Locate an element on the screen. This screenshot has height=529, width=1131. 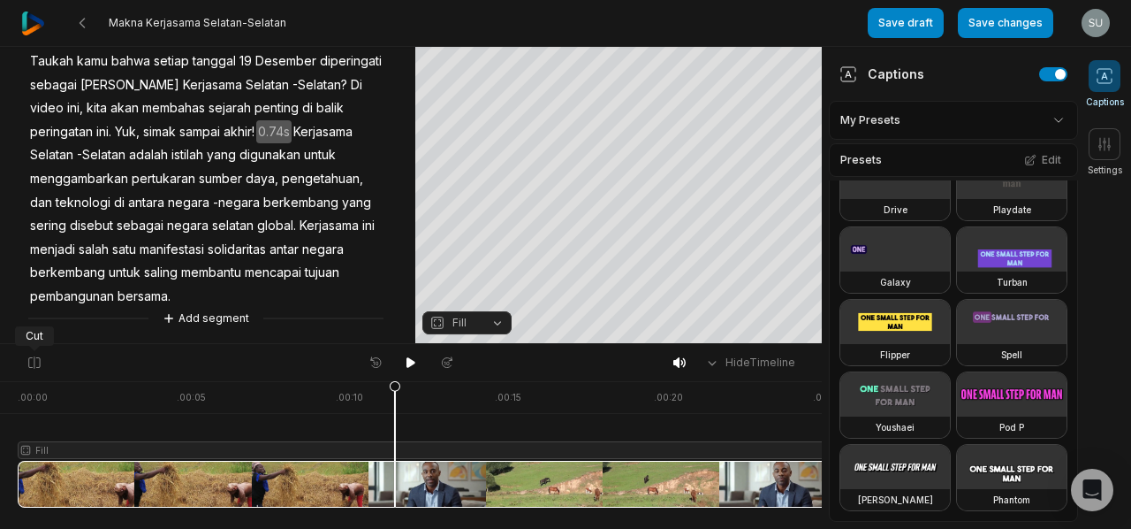
span: pembangunan is located at coordinates (72, 296).